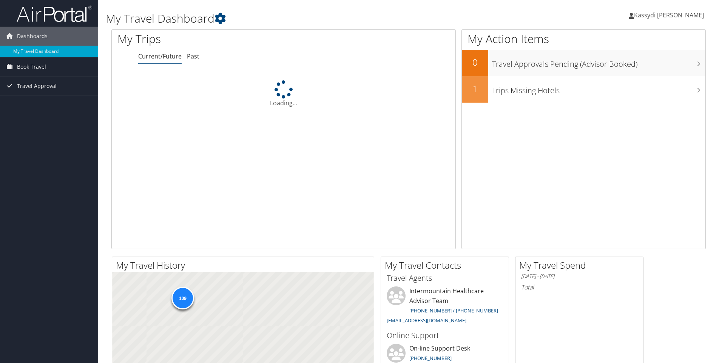 This screenshot has width=719, height=363. I want to click on h1: My Action Items, so click(584, 39).